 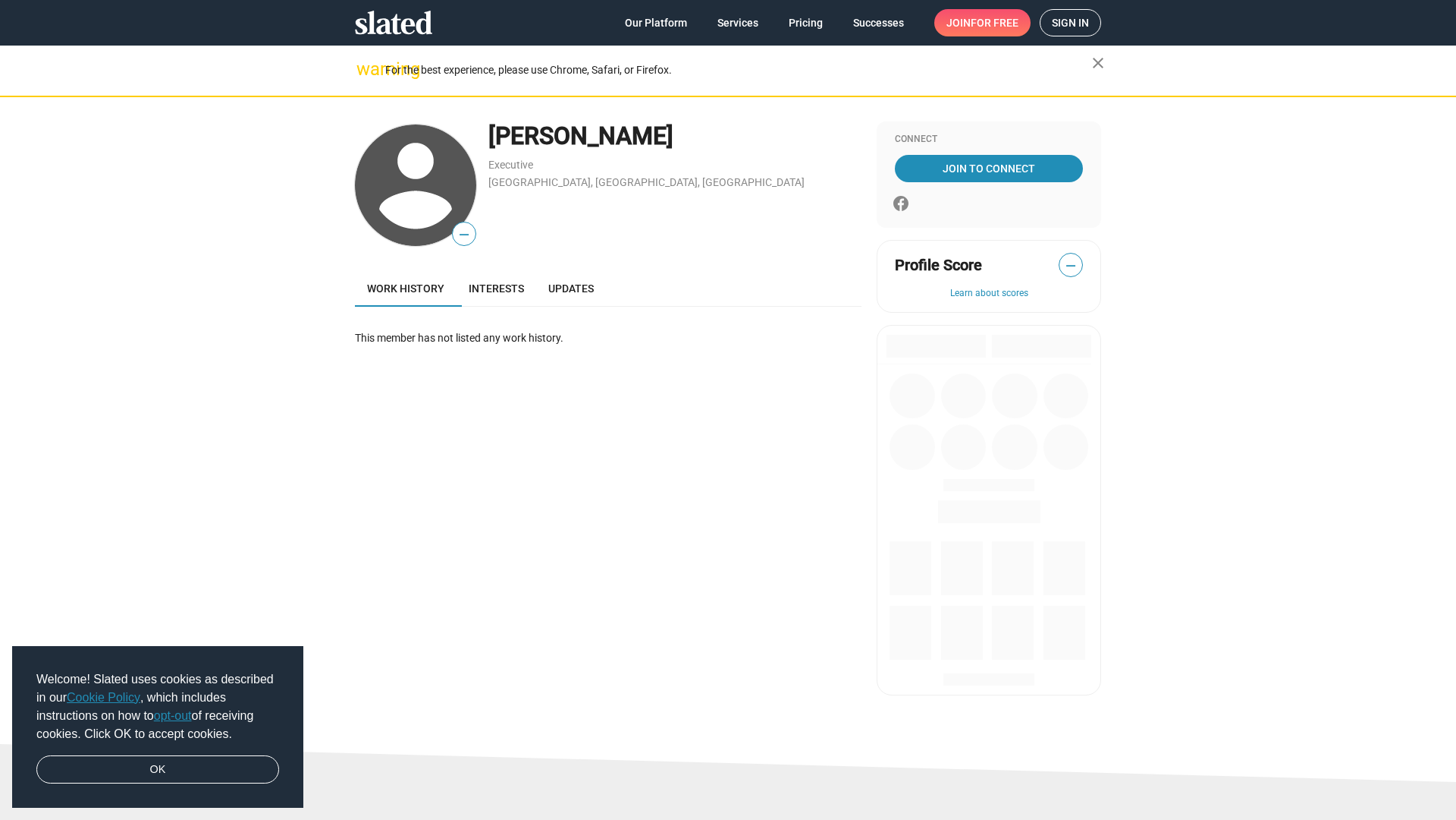 What do you see at coordinates (656, 22) in the screenshot?
I see `a: Our Platform` at bounding box center [656, 22].